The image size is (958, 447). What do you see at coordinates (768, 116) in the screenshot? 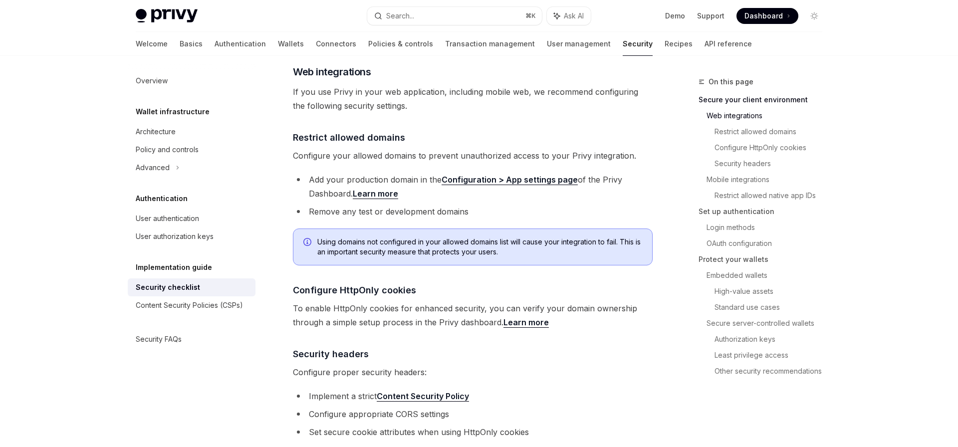
I see `a: Web integrations` at bounding box center [768, 116].